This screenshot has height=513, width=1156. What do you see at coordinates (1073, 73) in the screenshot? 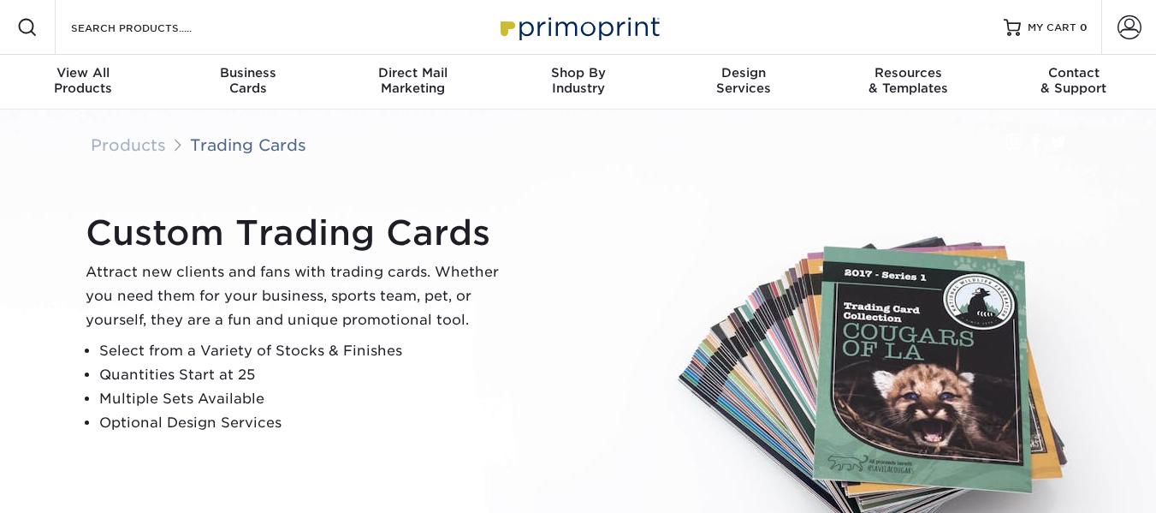
I see `span: Contact` at bounding box center [1073, 73].